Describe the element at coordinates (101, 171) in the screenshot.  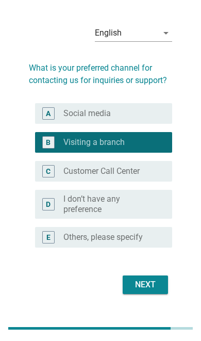
I see `label: Customer Call Center` at that location.